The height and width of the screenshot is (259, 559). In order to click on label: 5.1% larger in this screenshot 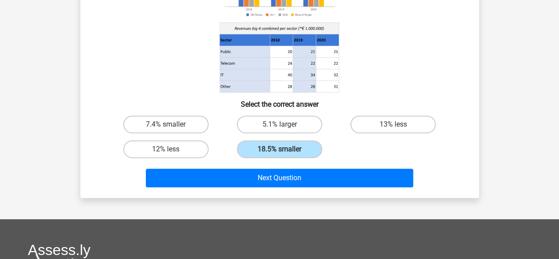, I will do `click(279, 124)`.